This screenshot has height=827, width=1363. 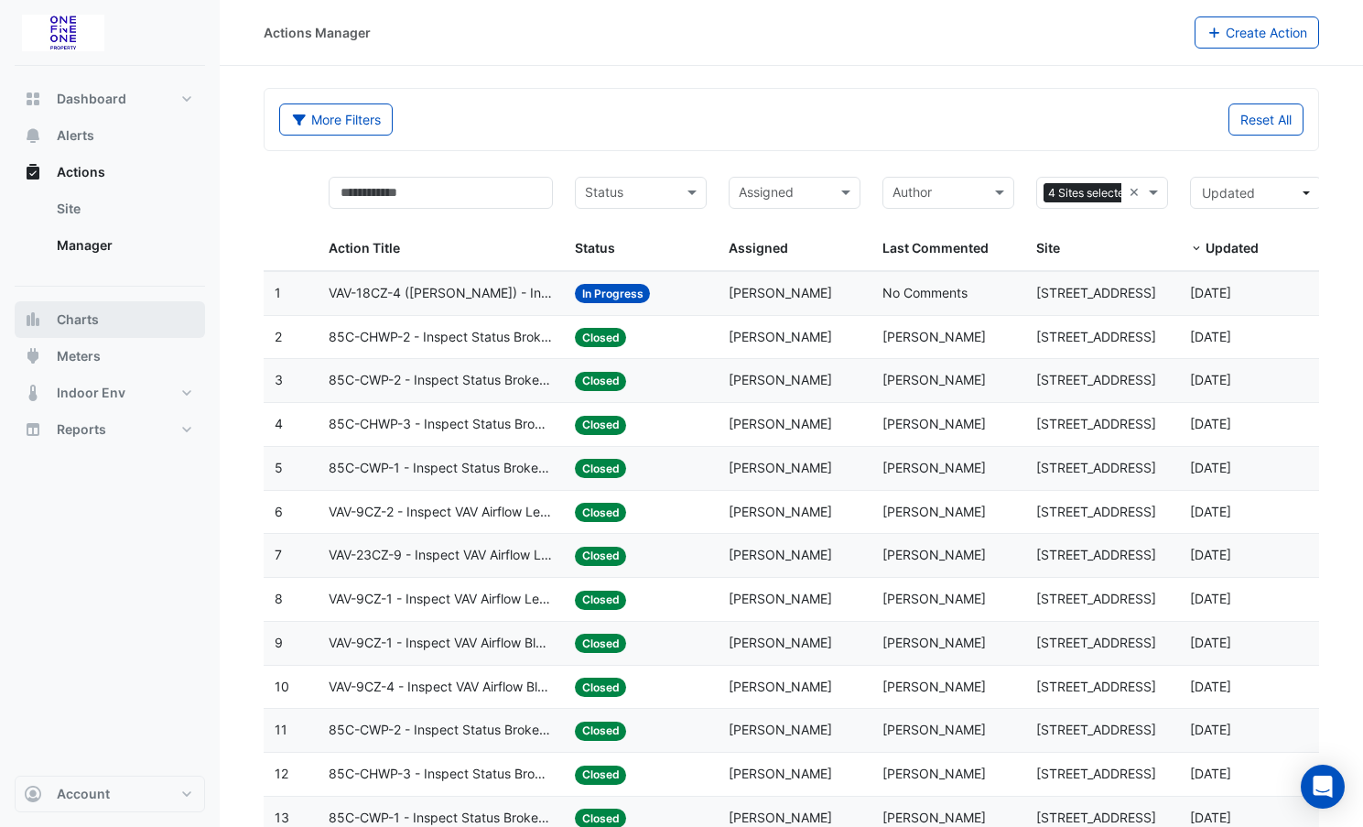 I want to click on span: 2025-08-07T08:32:08.209, so click(x=1210, y=598).